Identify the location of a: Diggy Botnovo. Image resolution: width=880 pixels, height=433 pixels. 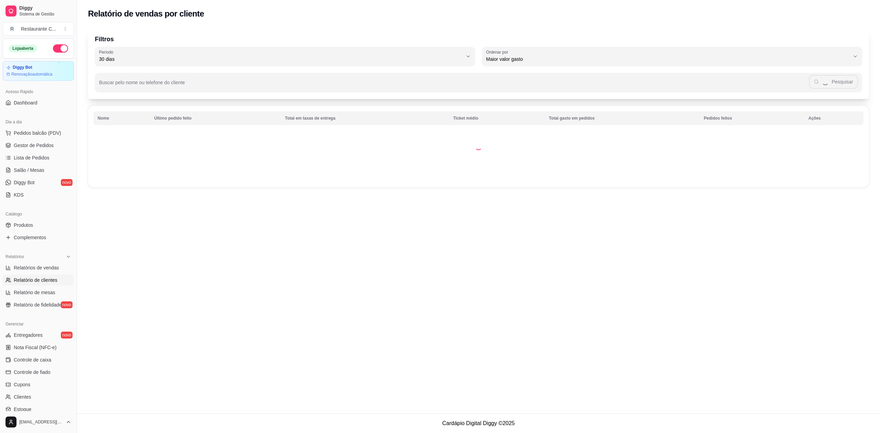
(38, 183).